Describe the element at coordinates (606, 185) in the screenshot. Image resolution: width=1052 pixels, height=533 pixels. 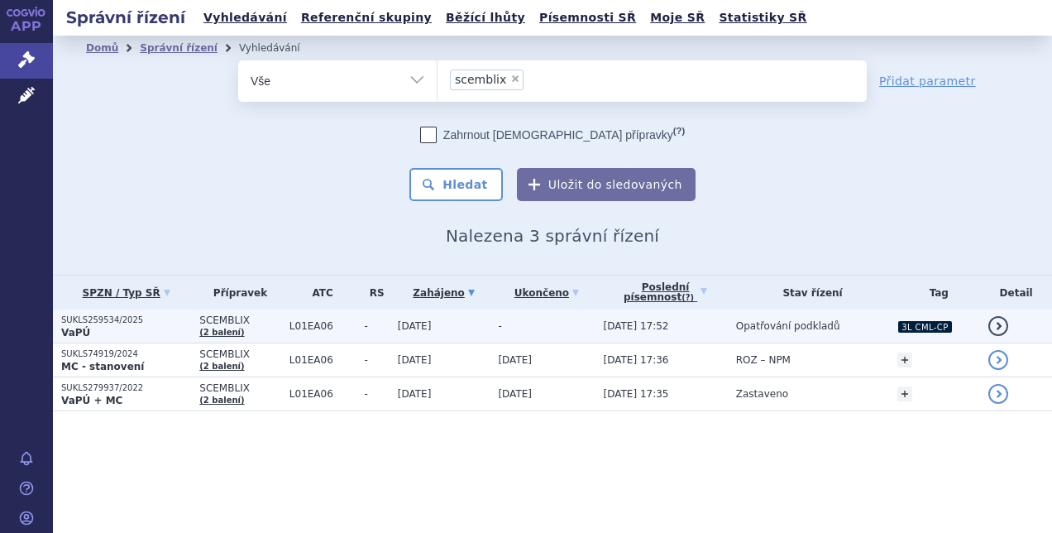
I see `button: Uložit do sledovaných` at that location.